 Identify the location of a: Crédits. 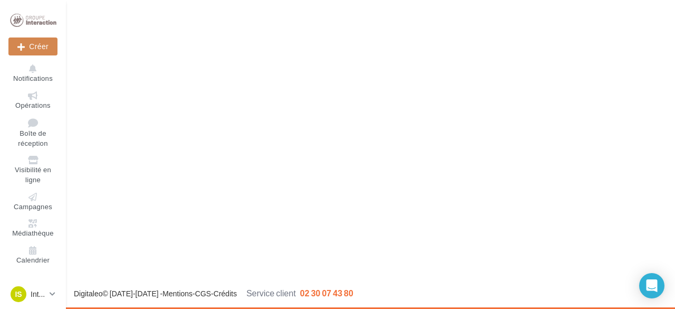
(225, 293).